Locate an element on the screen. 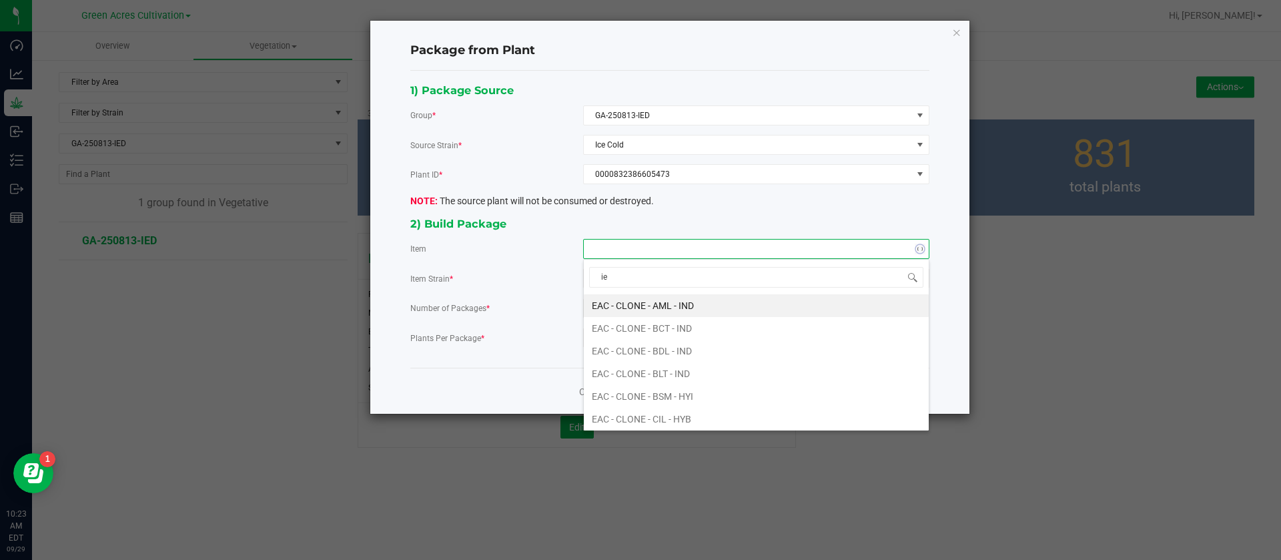 Image resolution: width=1281 pixels, height=560 pixels. span: Plant ID is located at coordinates (426, 175).